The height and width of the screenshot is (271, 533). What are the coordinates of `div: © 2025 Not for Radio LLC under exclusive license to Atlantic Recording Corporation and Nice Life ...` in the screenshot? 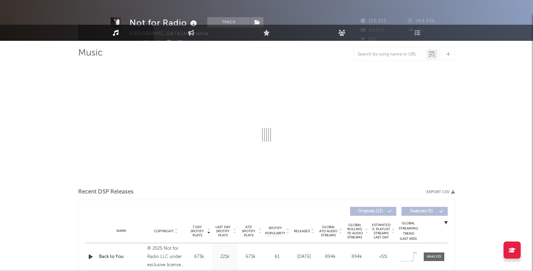 It's located at (166, 257).